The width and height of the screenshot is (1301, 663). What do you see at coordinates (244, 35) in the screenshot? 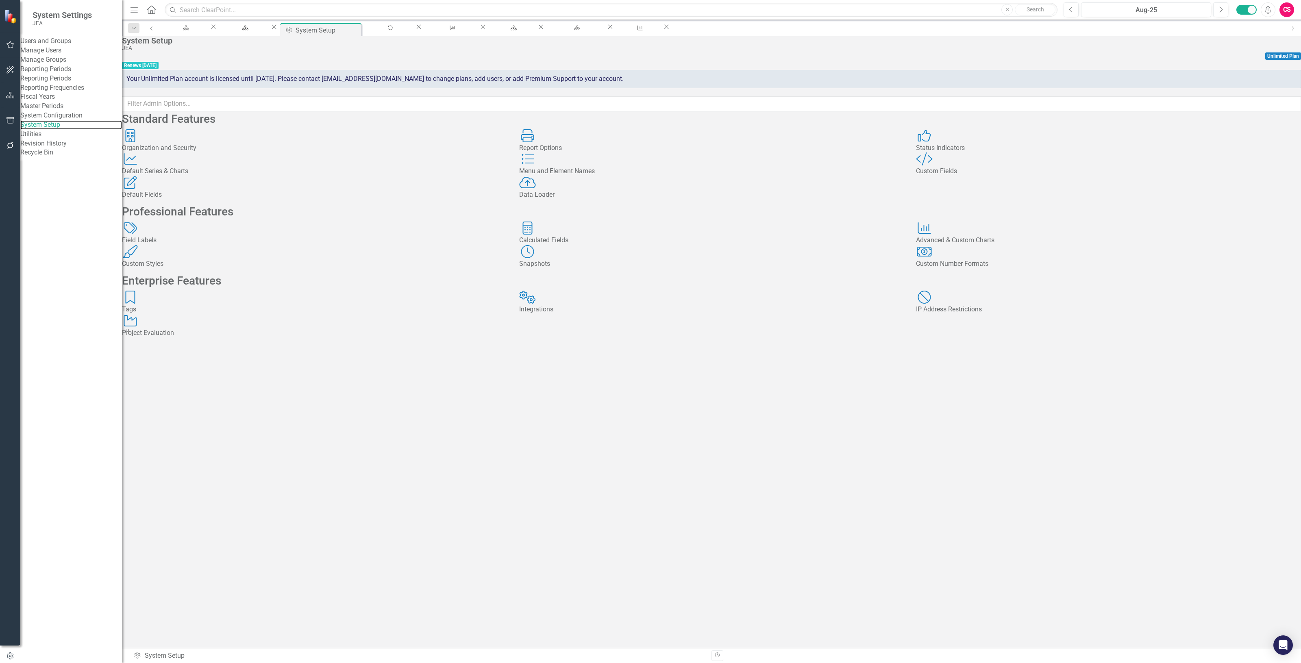
I see `div: Manage Reports` at bounding box center [244, 35].